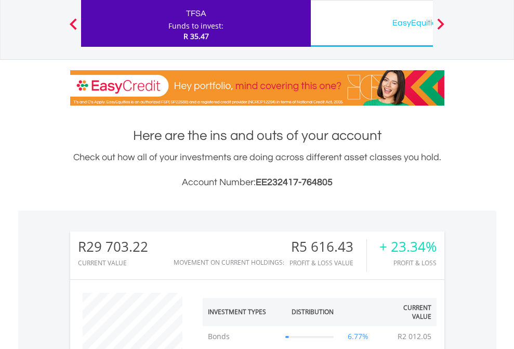  What do you see at coordinates (73, 29) in the screenshot?
I see `button: Previous` at bounding box center [73, 29].